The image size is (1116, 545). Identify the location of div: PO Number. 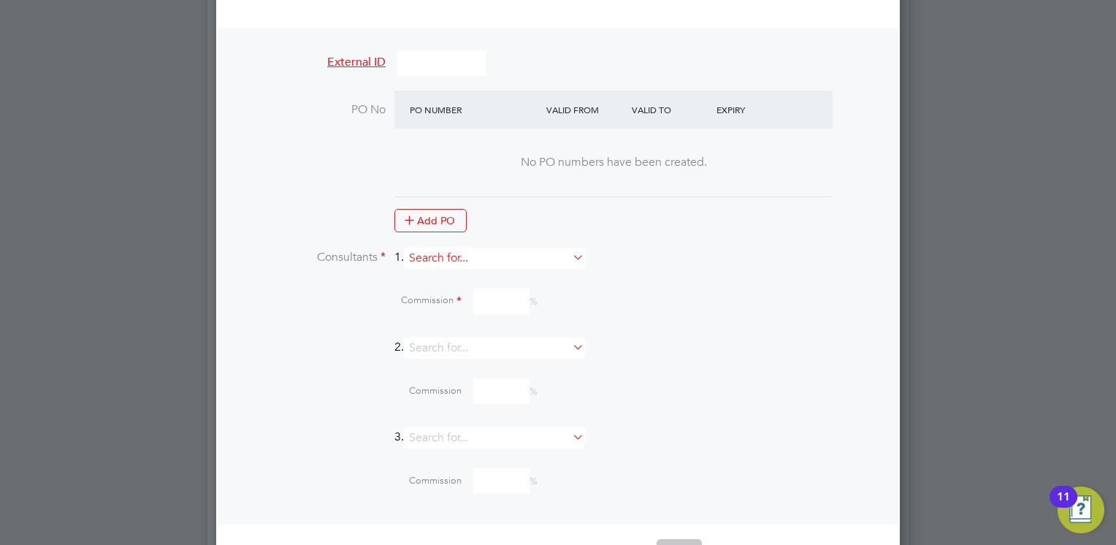
(474, 110).